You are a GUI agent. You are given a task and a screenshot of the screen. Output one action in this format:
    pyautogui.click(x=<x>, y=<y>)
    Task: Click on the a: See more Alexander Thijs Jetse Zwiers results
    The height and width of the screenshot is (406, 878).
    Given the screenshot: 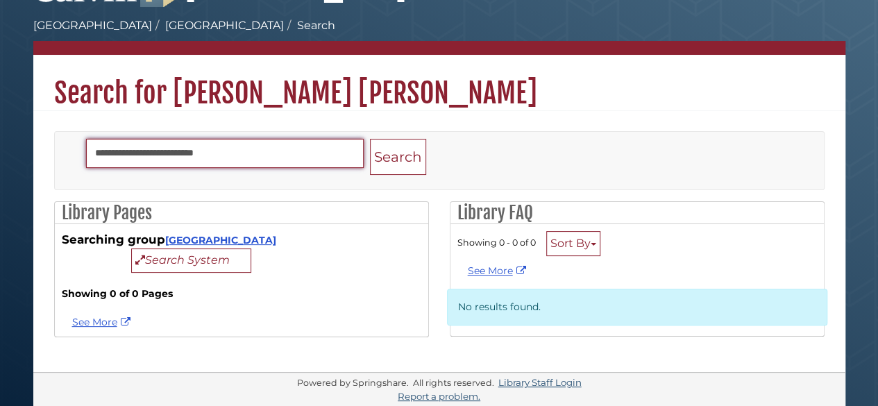 What is the action you would take?
    pyautogui.click(x=103, y=322)
    